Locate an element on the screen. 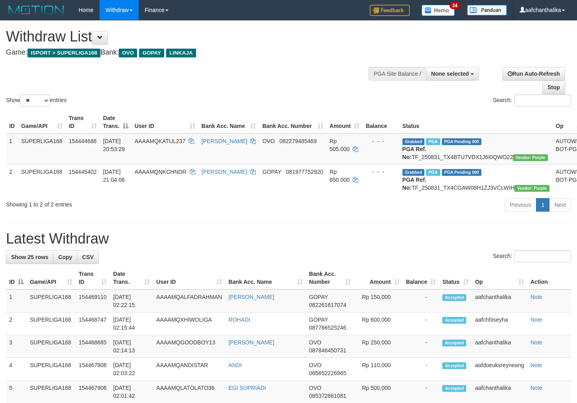 The image size is (577, 403). label: Show entries is located at coordinates (36, 100).